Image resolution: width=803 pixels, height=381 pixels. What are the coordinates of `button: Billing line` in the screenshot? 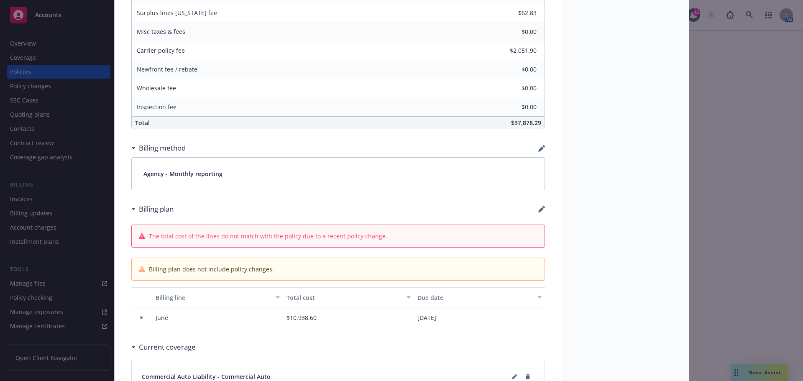 It's located at (217, 297).